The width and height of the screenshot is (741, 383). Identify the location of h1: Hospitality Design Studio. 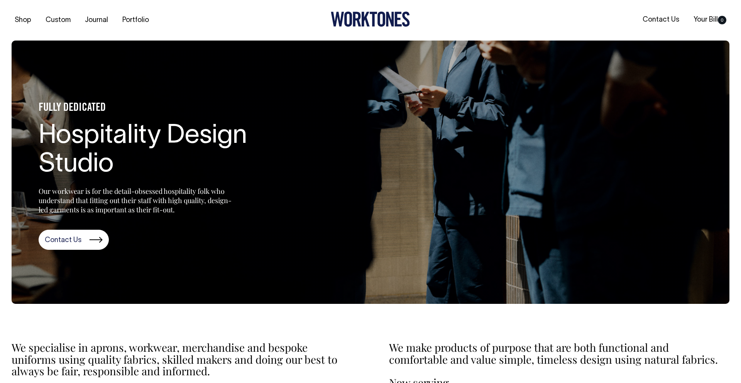
(154, 151).